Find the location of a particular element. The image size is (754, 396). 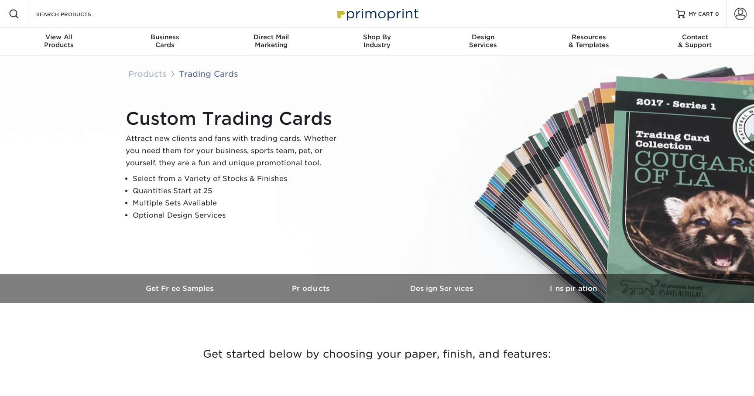

a: Design Services is located at coordinates (443, 289).